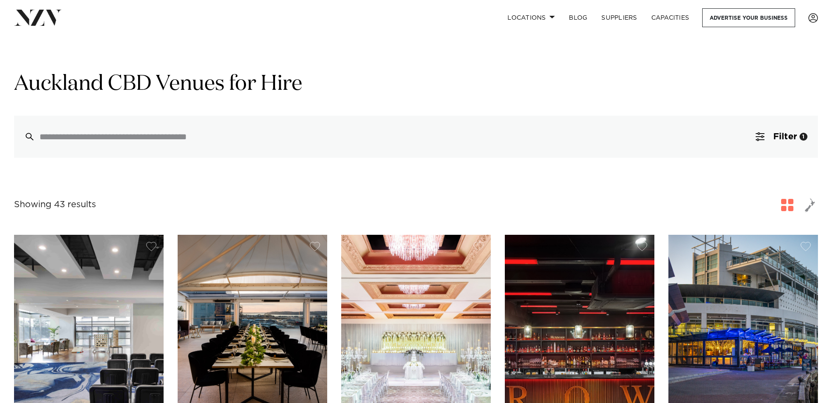  What do you see at coordinates (670, 18) in the screenshot?
I see `a: Capacities` at bounding box center [670, 18].